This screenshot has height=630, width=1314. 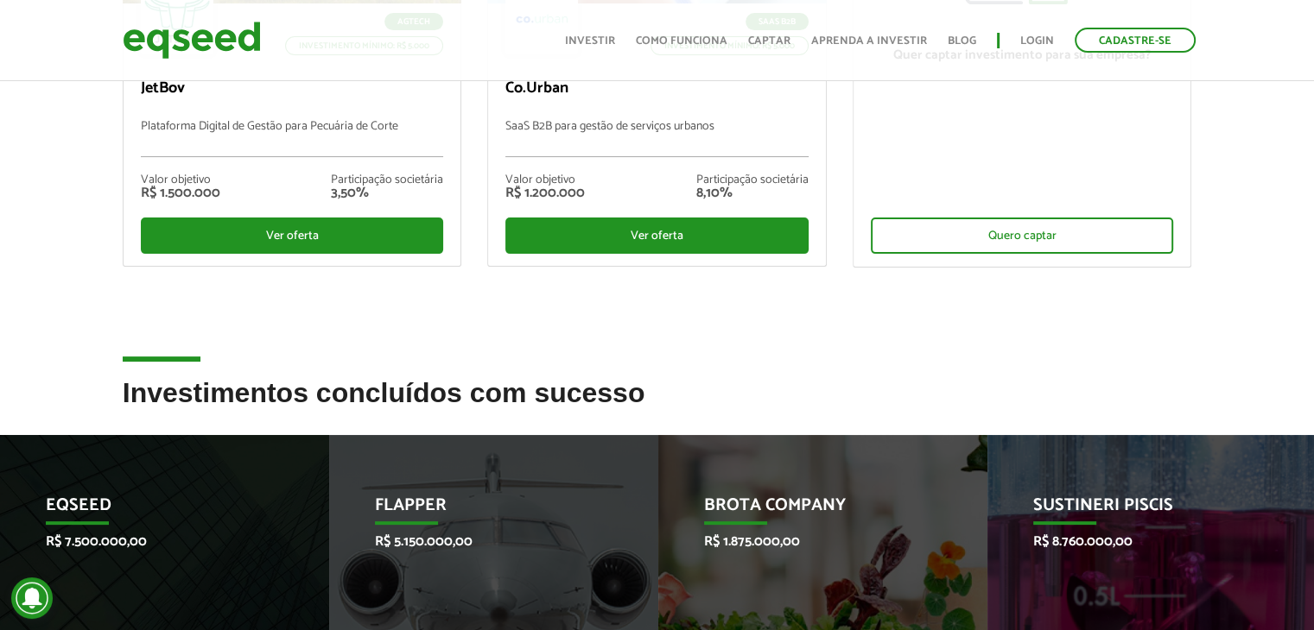 I want to click on div: R$ 1.500.000, so click(x=180, y=193).